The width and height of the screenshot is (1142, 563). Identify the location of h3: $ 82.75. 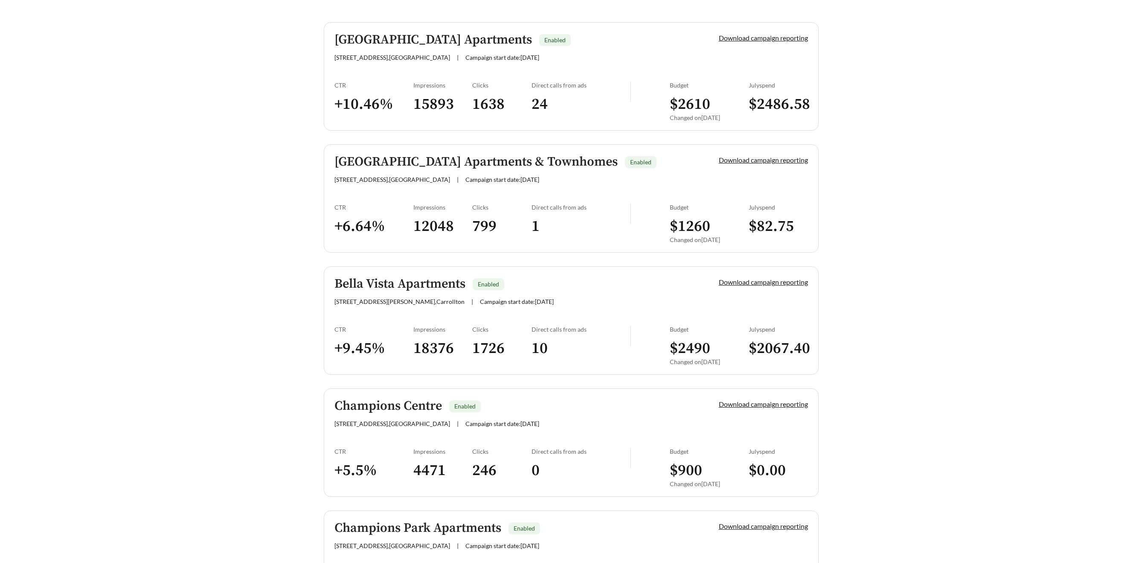
(778, 226).